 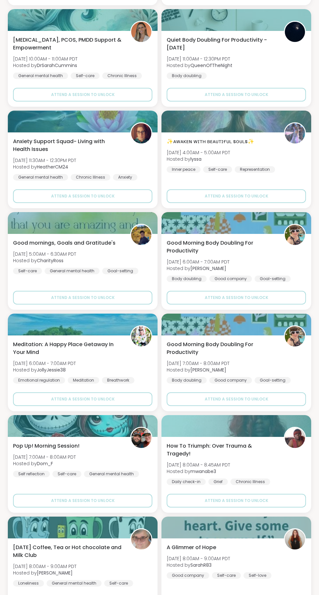 I want to click on span: ✨ᴀᴡᴀᴋᴇɴ ᴡɪᴛʜ ʙᴇᴀᴜᴛɪғᴜʟ sᴏᴜʟs✨, so click(x=210, y=142).